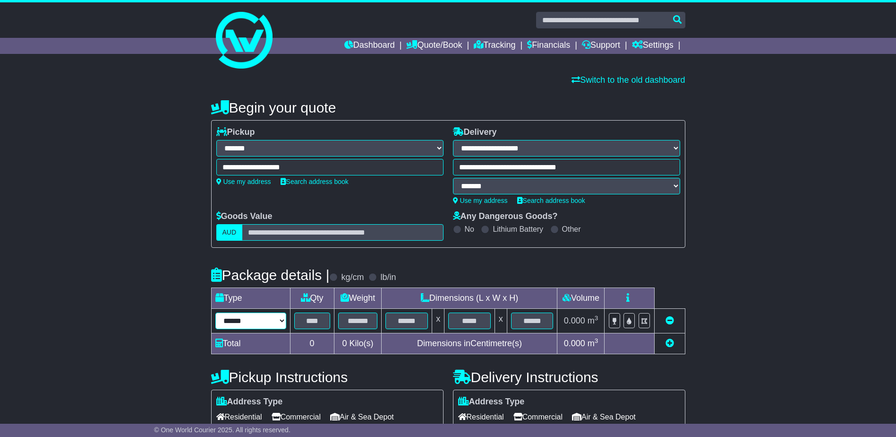  I want to click on label: Any Dangerous Goods?, so click(506, 216).